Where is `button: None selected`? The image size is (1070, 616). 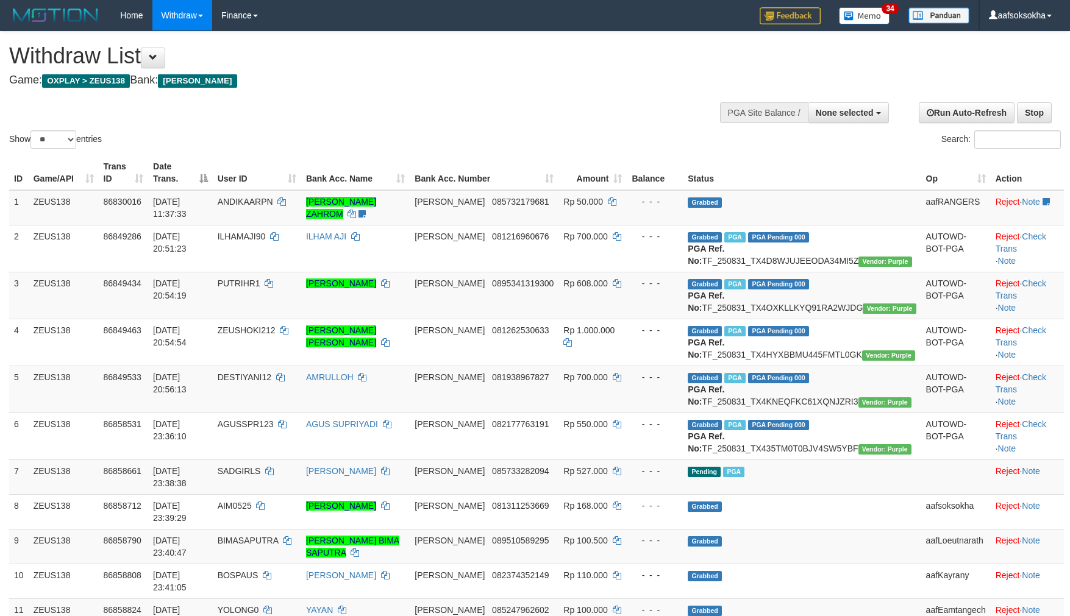
button: None selected is located at coordinates (848, 113).